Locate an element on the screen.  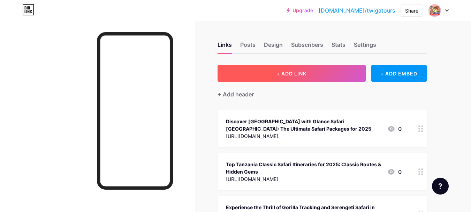
div: Settings is located at coordinates (365, 47).